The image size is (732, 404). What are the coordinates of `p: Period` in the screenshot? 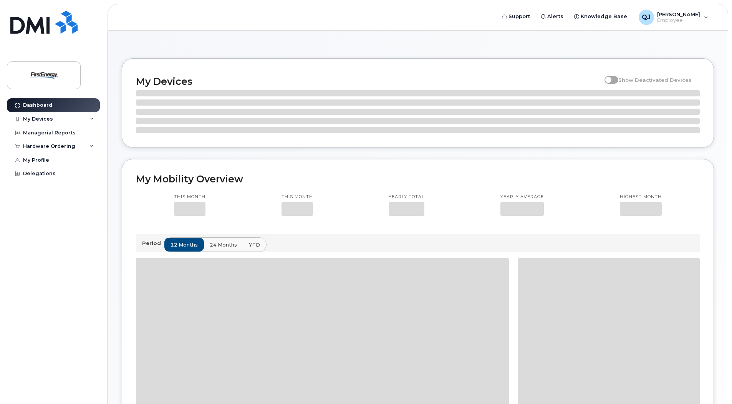 It's located at (153, 243).